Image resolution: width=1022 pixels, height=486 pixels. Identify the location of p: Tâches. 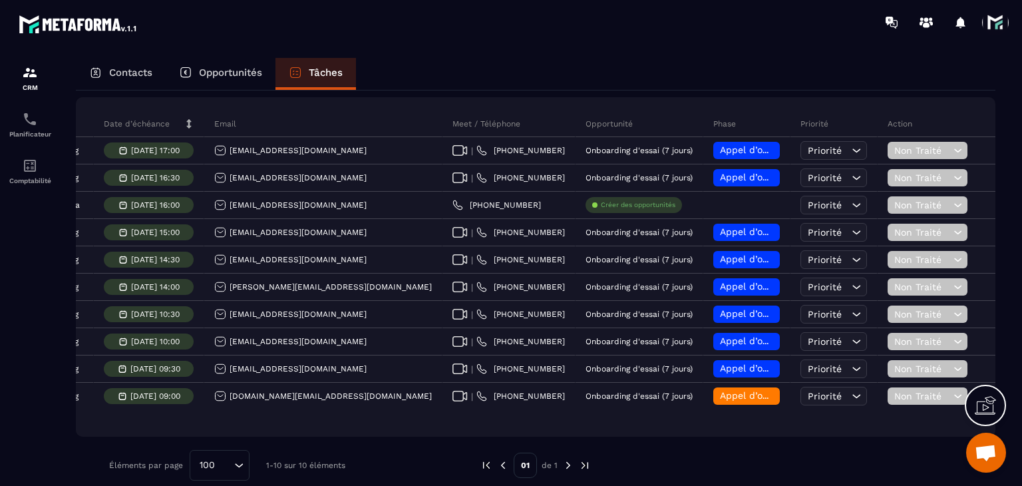
(325, 73).